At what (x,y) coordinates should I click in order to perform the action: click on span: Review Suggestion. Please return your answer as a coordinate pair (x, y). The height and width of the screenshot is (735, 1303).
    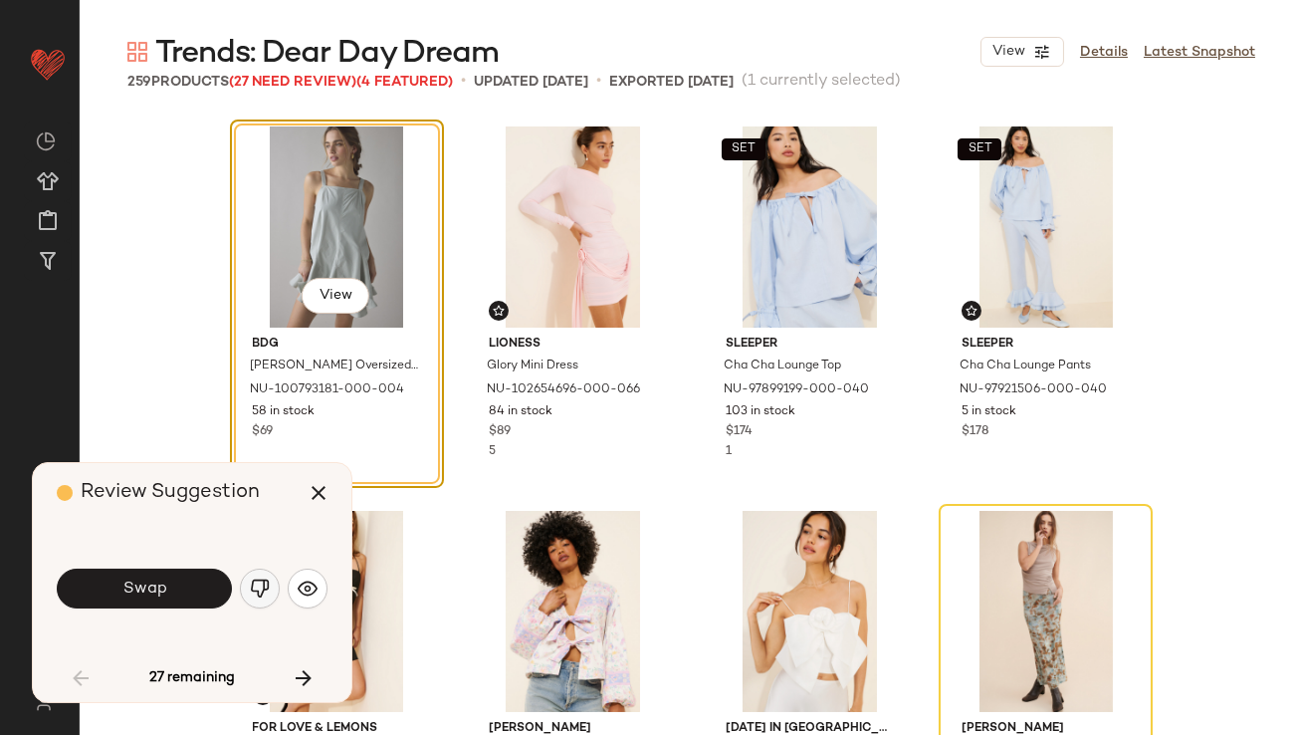
    Looking at the image, I should click on (170, 492).